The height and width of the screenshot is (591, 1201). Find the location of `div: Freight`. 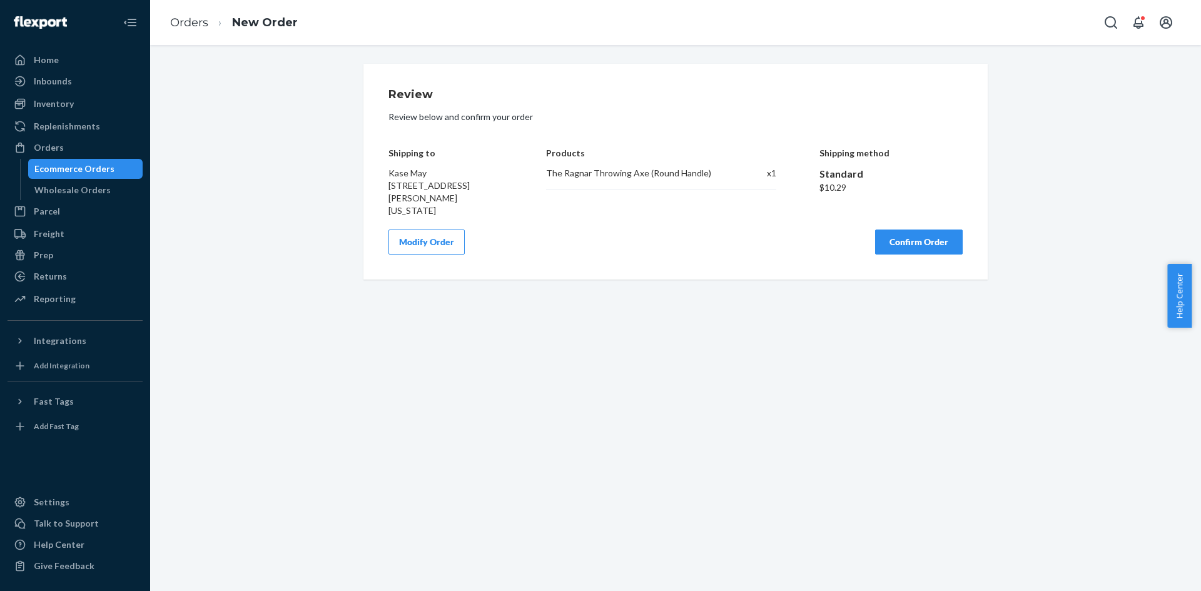

div: Freight is located at coordinates (49, 234).